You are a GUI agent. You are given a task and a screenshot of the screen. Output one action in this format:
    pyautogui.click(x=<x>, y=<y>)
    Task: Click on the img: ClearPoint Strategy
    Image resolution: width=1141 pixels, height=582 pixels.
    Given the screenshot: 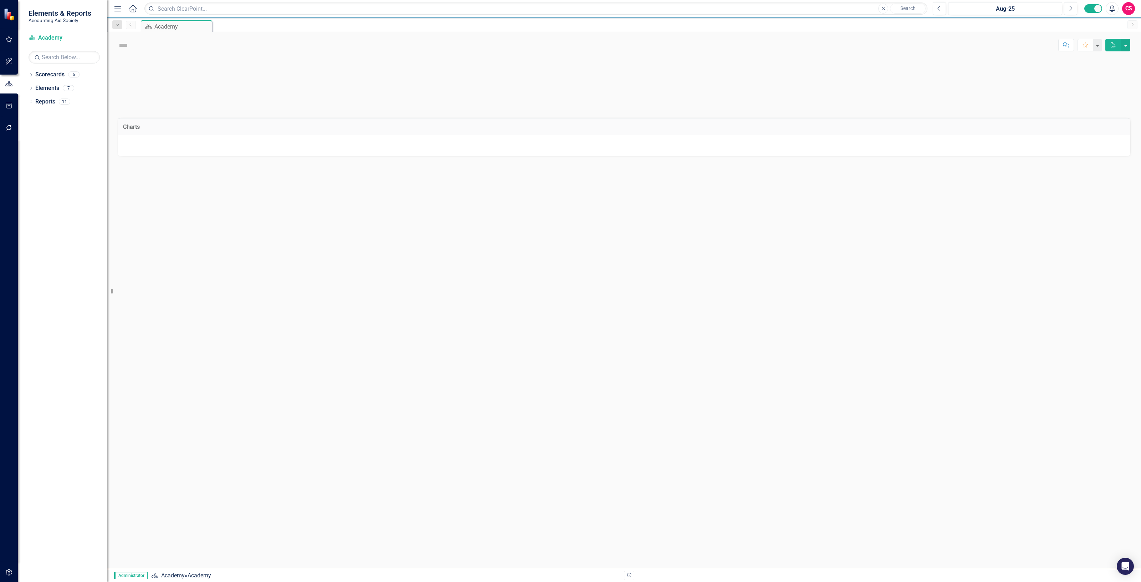 What is the action you would take?
    pyautogui.click(x=10, y=14)
    